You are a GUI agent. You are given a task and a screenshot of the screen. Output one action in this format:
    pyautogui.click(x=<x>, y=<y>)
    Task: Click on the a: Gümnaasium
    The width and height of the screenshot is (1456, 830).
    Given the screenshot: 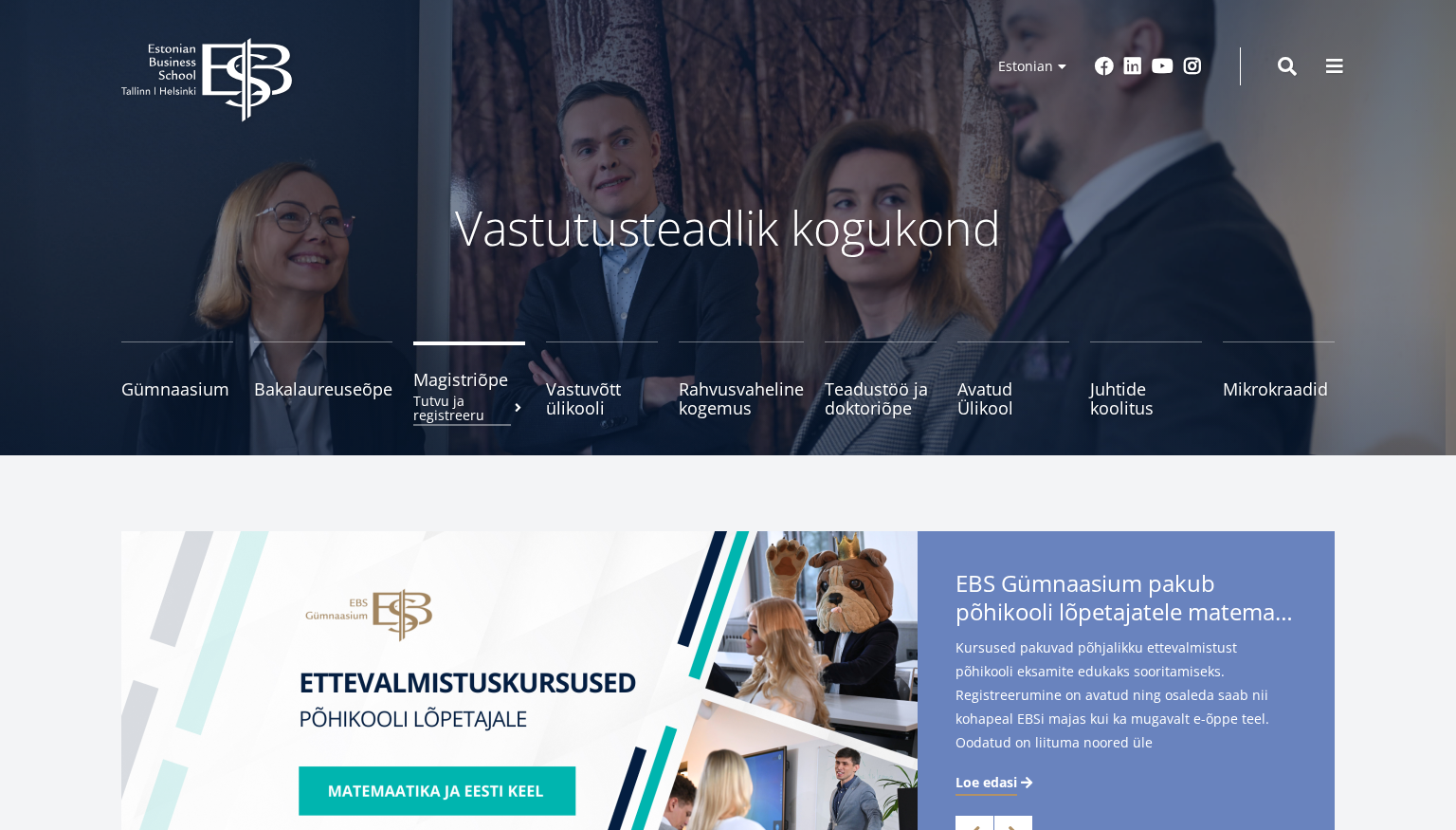 What is the action you would take?
    pyautogui.click(x=177, y=380)
    